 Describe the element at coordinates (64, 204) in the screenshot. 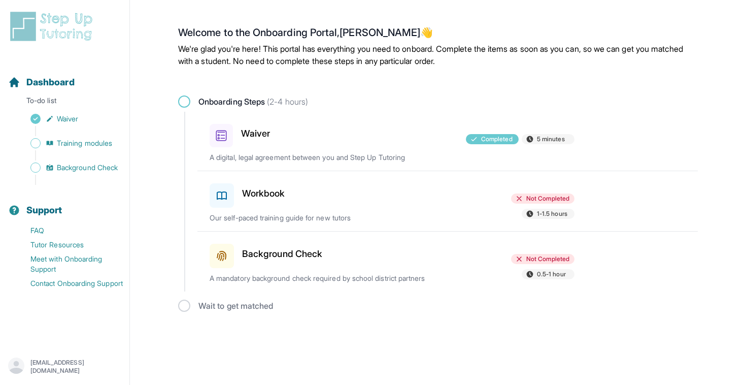

I see `button: Support` at that location.